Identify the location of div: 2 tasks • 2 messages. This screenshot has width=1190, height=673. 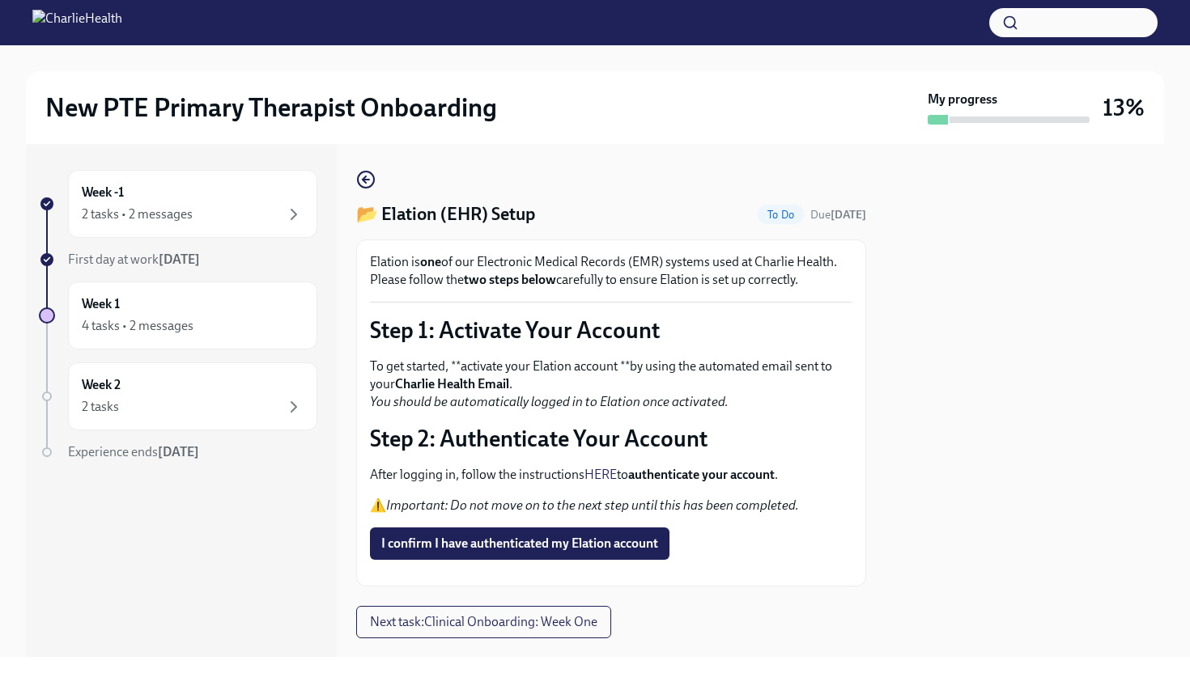
(137, 214).